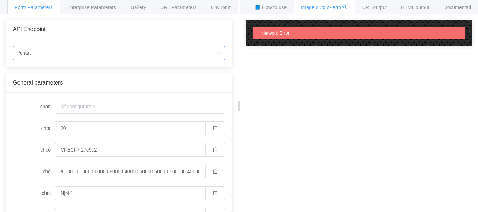 Image resolution: width=478 pixels, height=212 pixels. What do you see at coordinates (130, 193) in the screenshot?
I see `input: Text for each series, to display in the legend` at bounding box center [130, 193].